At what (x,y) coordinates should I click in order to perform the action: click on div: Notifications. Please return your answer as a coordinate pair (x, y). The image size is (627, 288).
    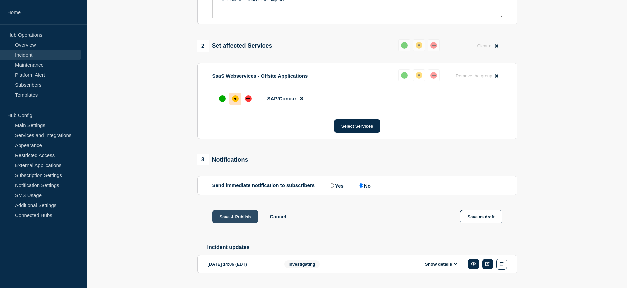
    Looking at the image, I should click on (223, 160).